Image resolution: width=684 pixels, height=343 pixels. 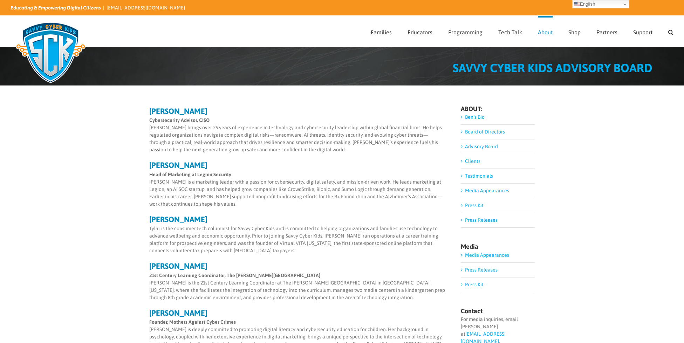 I want to click on a: Support, so click(x=643, y=31).